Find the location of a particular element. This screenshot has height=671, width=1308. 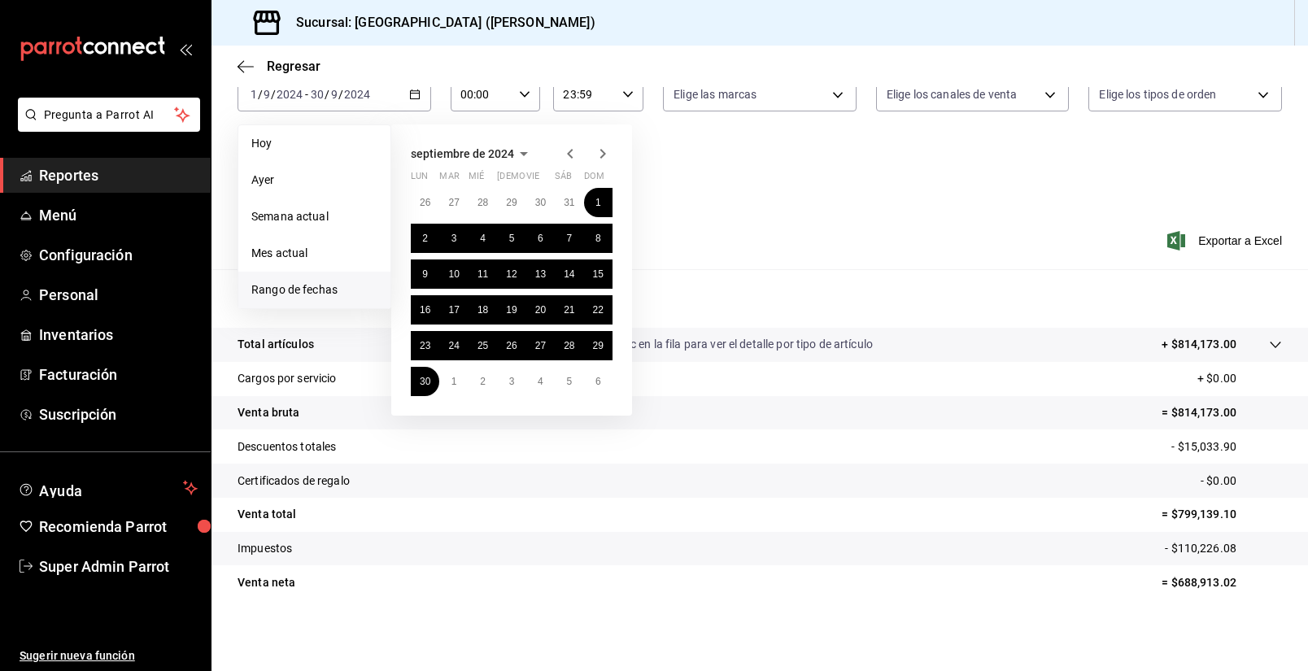

p: Da clic en la fila para ver el detalle por tipo de artículo is located at coordinates (738, 344).